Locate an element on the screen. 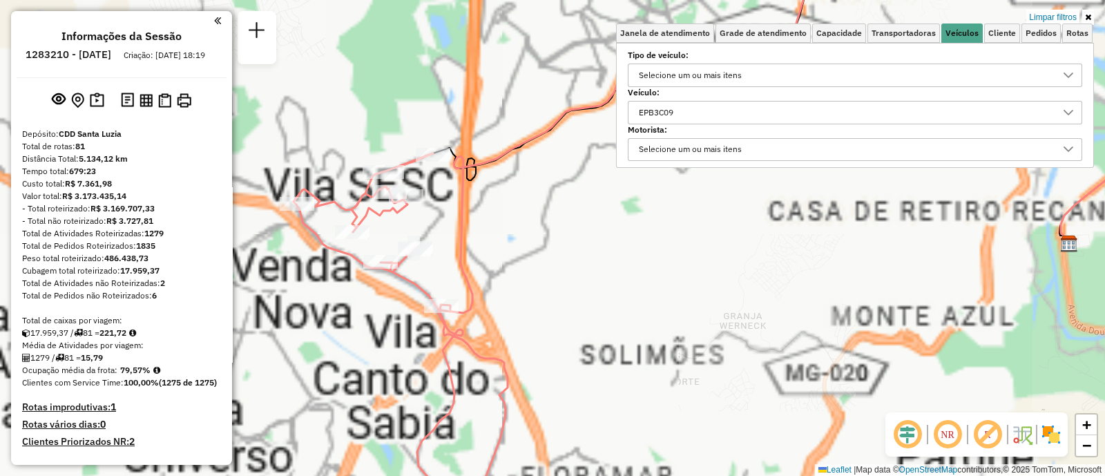 The height and width of the screenshot is (476, 1105). button: Centralizar mapa no depósito ou ponto de apoio is located at coordinates (77, 100).